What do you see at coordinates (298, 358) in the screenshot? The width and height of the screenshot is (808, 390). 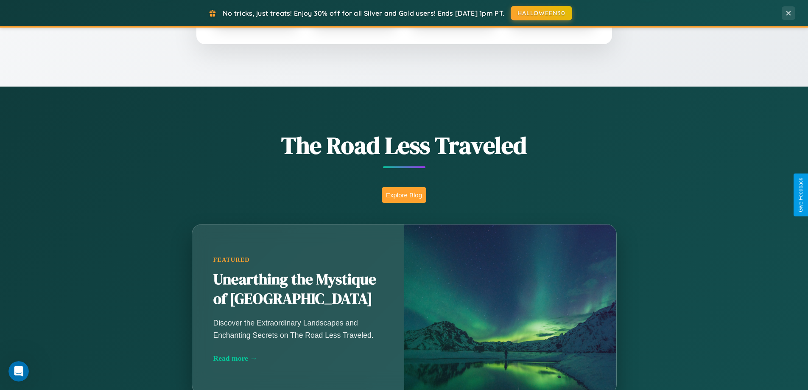 I see `div: Read more →` at bounding box center [298, 358].